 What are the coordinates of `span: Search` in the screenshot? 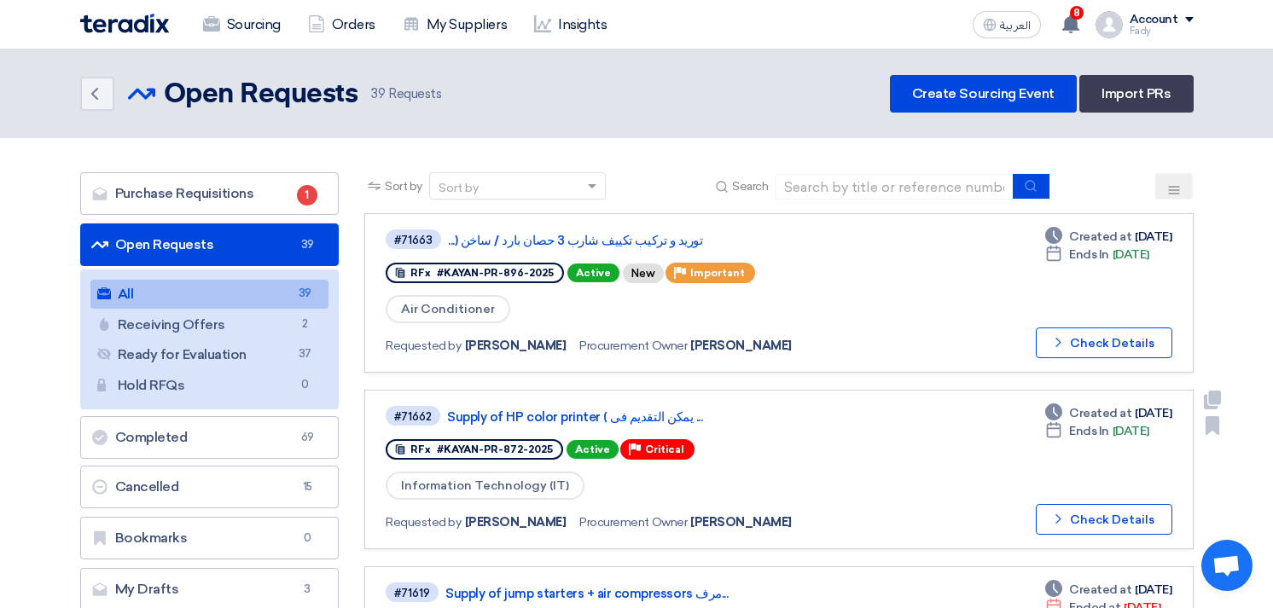 It's located at (750, 186).